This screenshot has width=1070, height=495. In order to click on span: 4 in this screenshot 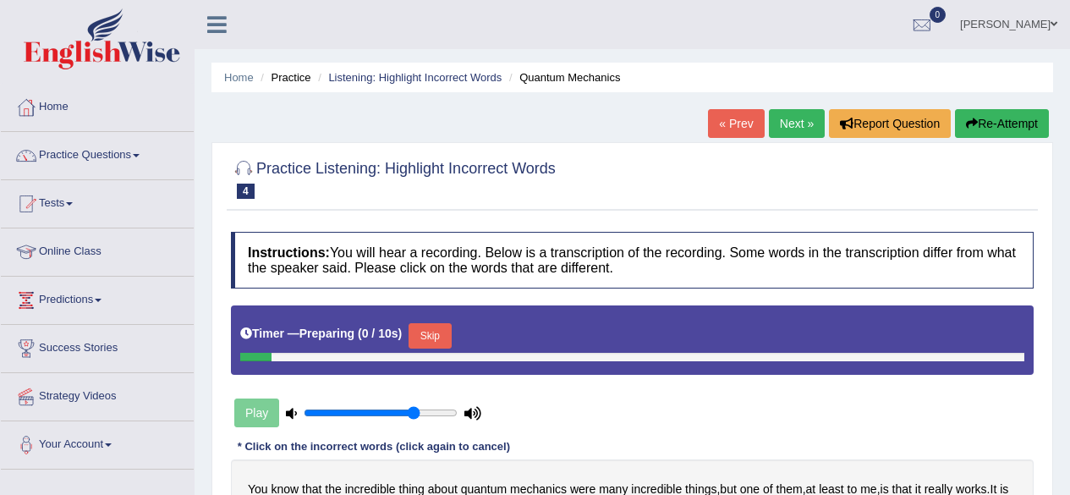, I will do `click(245, 191)`.